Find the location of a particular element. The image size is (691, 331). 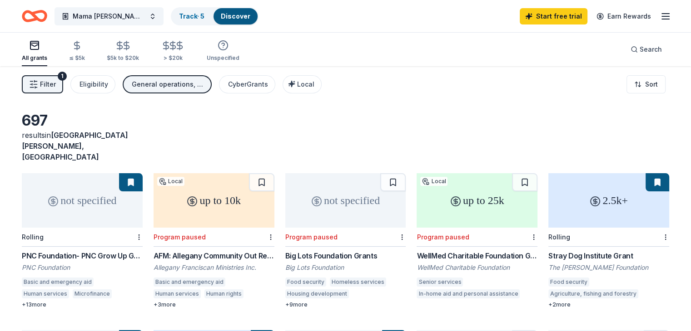

span: Filter is located at coordinates (48, 84).